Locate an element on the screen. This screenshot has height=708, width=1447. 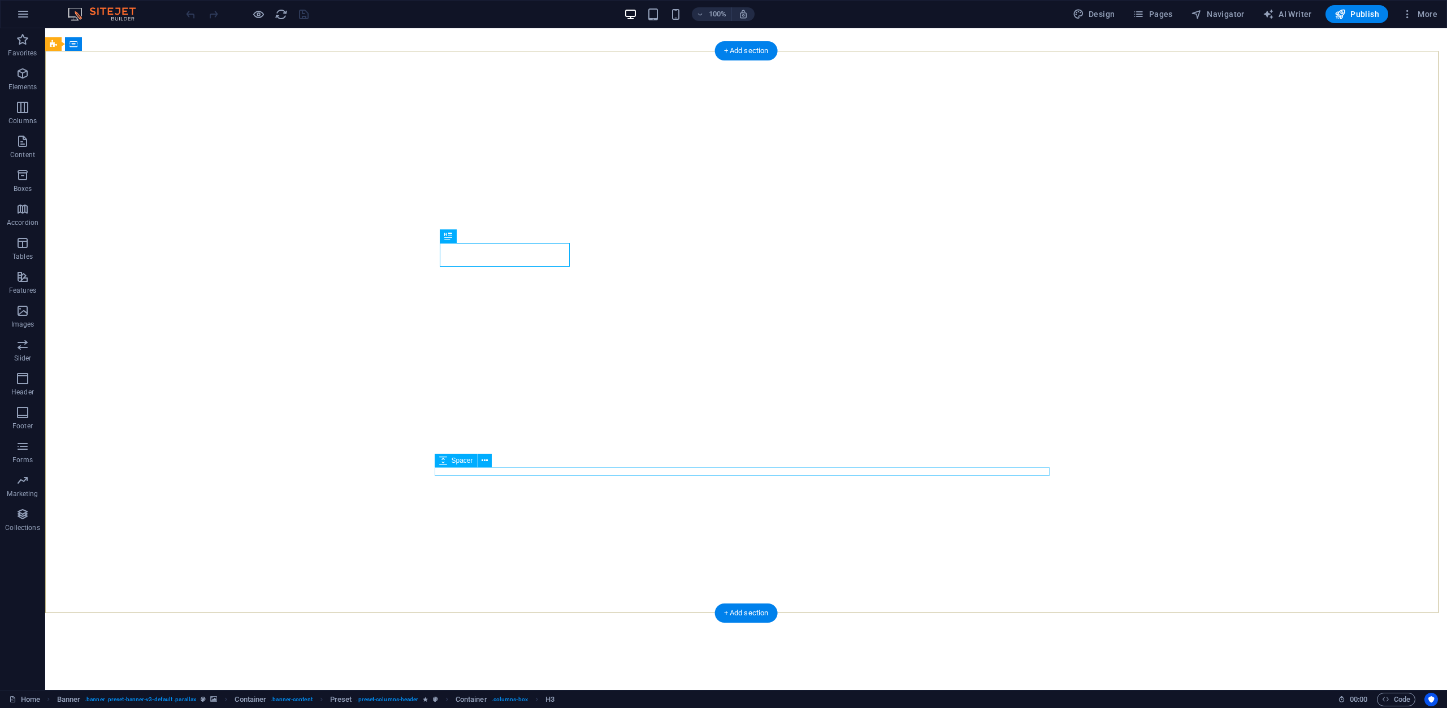
span: . banner-content is located at coordinates (291, 700).